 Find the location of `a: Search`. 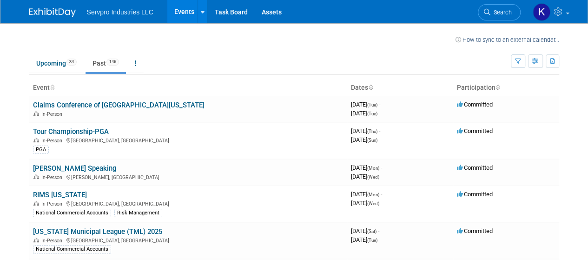

a: Search is located at coordinates (500, 12).